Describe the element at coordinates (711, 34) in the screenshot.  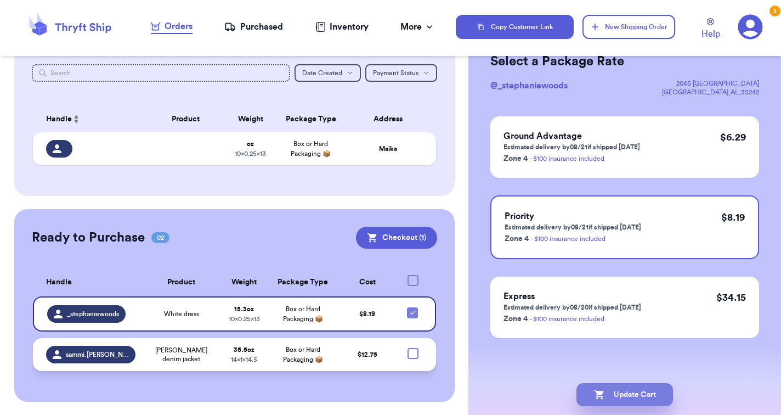
I see `span: Help` at that location.